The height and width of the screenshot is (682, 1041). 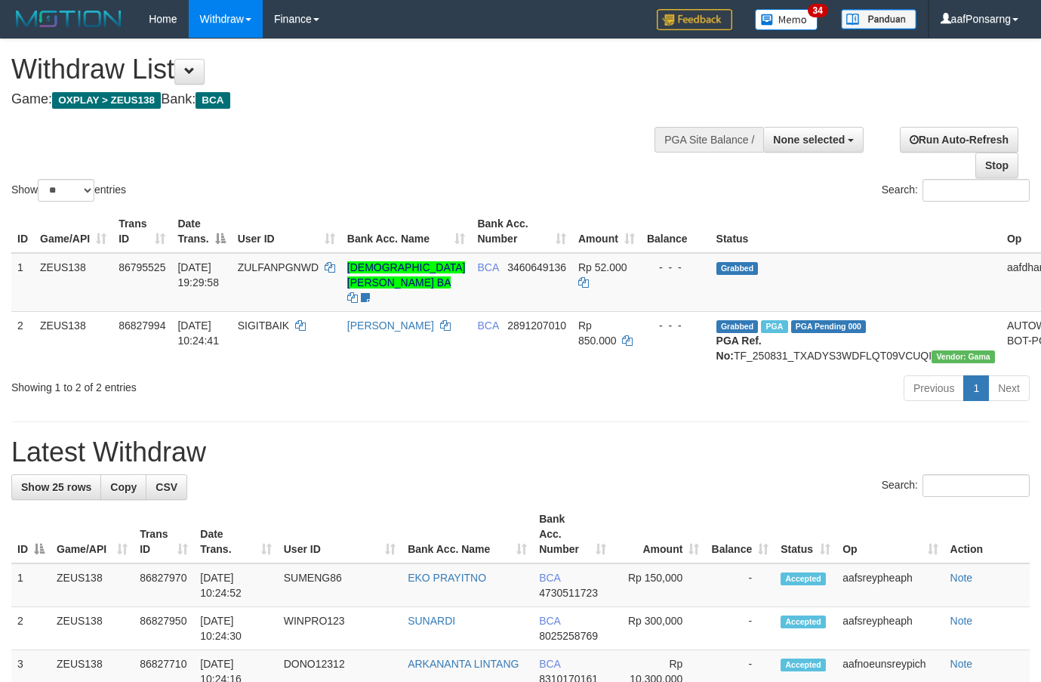 I want to click on h1: Latest Withdraw, so click(x=520, y=452).